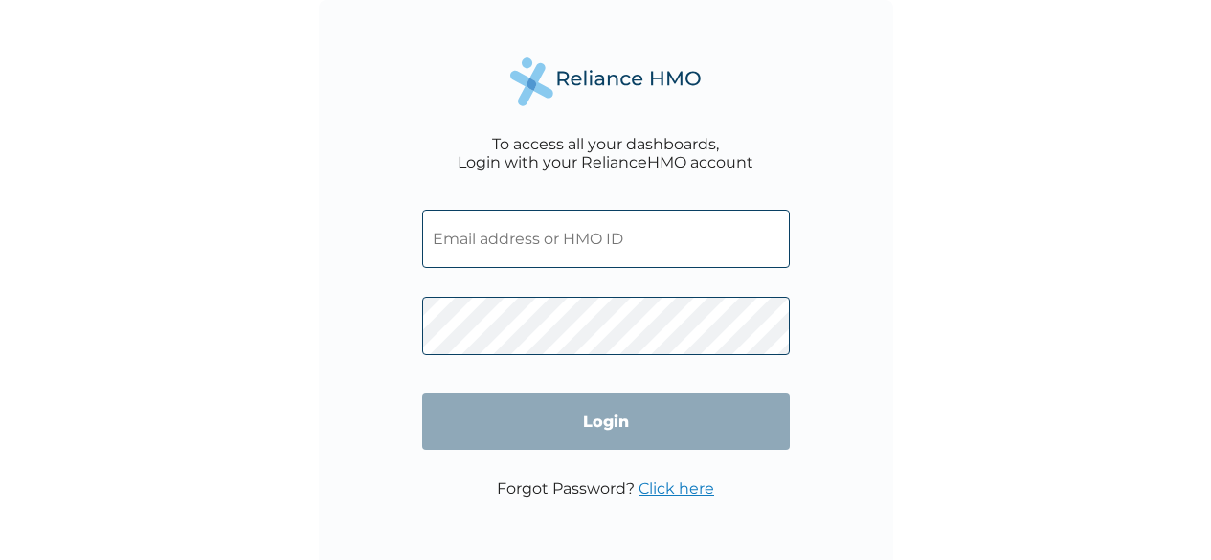 The width and height of the screenshot is (1211, 560). I want to click on img: Reliance Health's Logo, so click(606, 81).